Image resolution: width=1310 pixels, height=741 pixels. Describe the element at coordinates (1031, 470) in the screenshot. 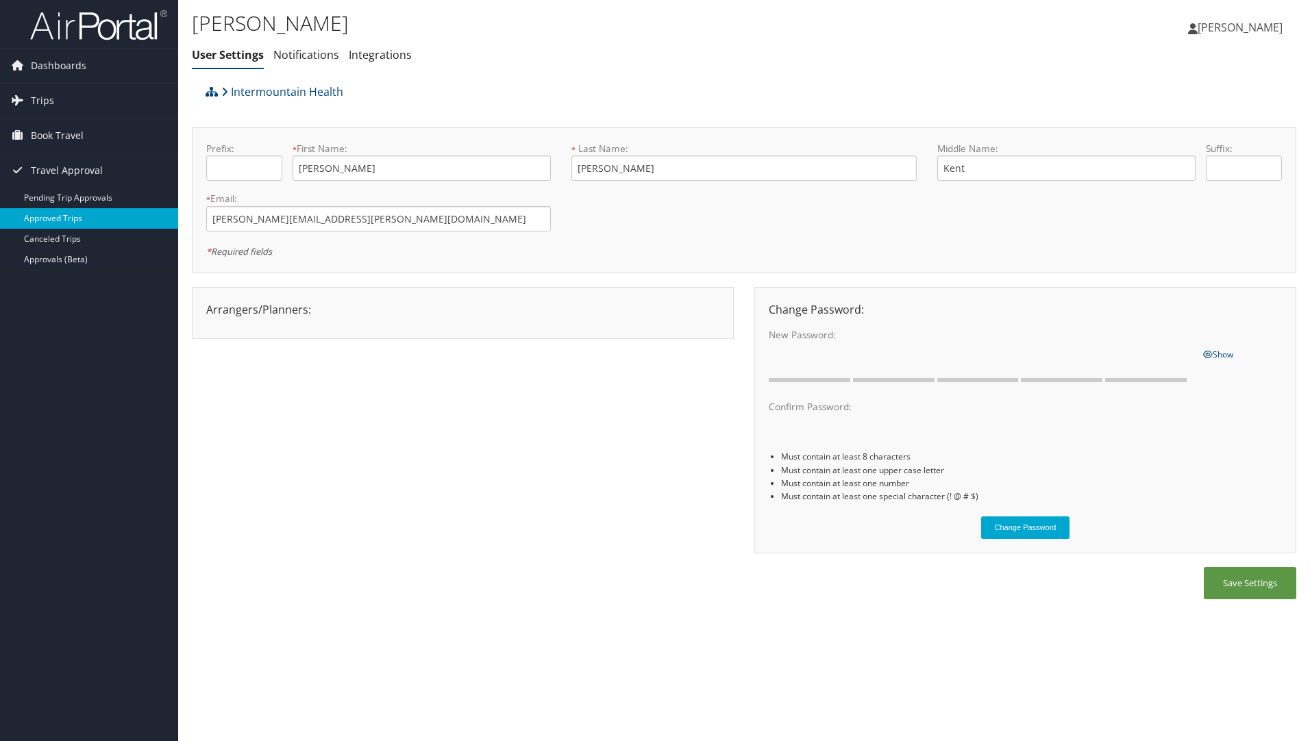

I see `li: Must contain at least one upper case letter` at that location.